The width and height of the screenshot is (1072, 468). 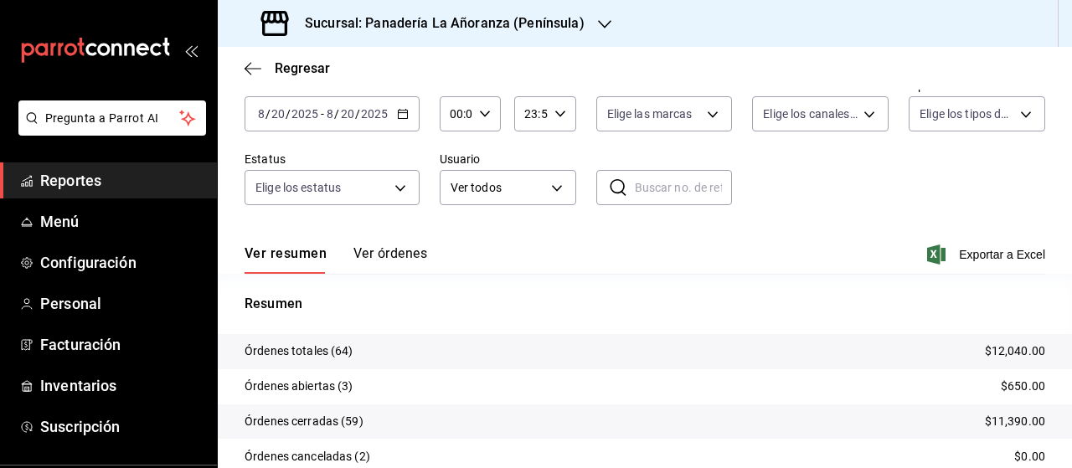 I want to click on span: Pregunta a Parrot AI, so click(x=112, y=118).